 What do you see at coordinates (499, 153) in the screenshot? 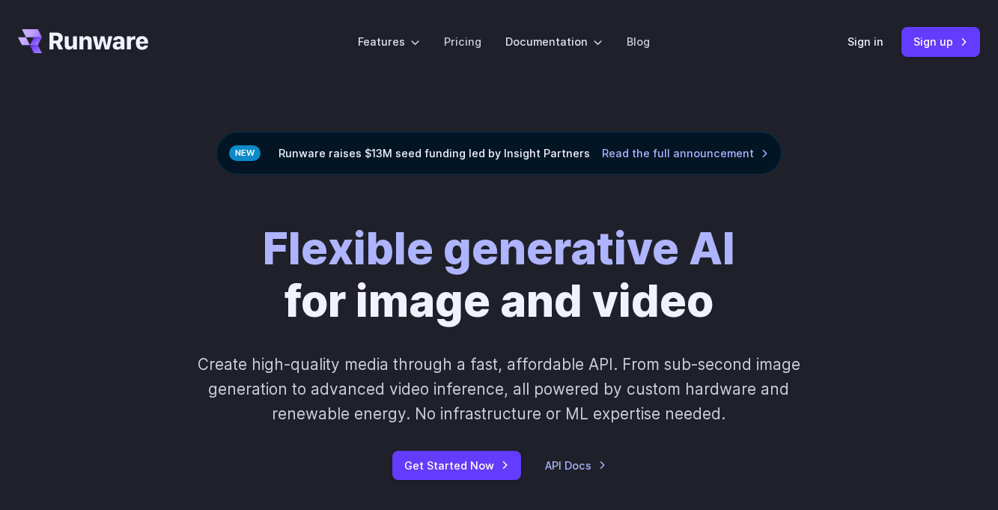
I see `div: Runware raises $13M seed funding led by Insight Partners` at bounding box center [499, 153].